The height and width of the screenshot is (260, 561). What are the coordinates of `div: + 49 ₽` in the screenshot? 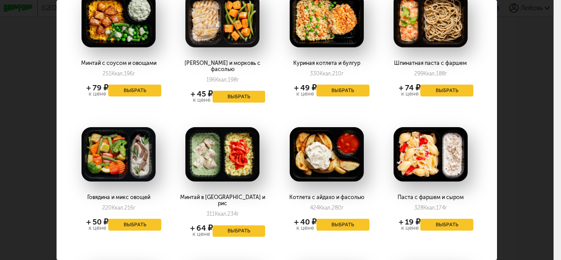 It's located at (305, 88).